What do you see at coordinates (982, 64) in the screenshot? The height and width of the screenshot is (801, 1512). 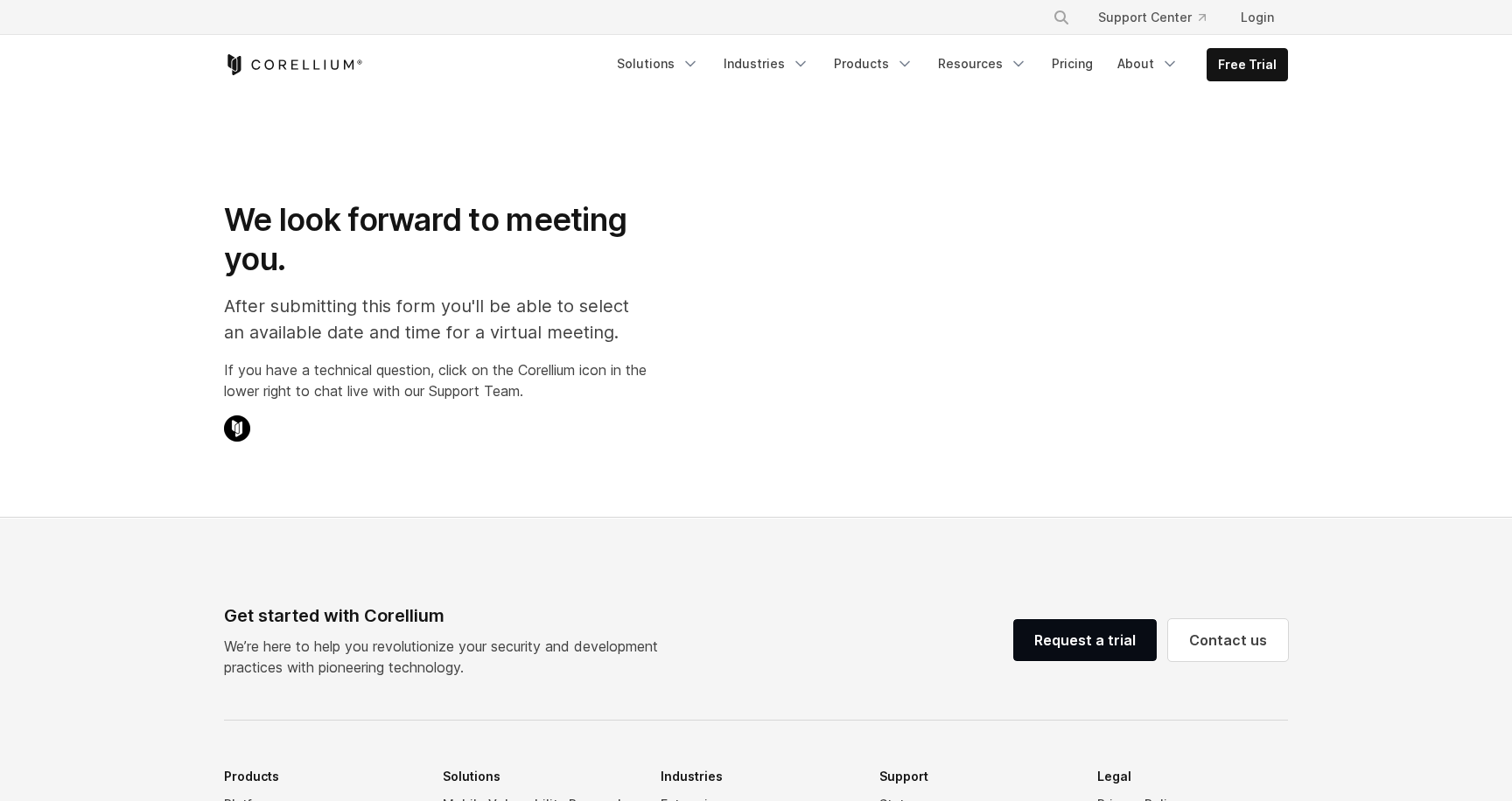 I see `a: Resources` at bounding box center [982, 64].